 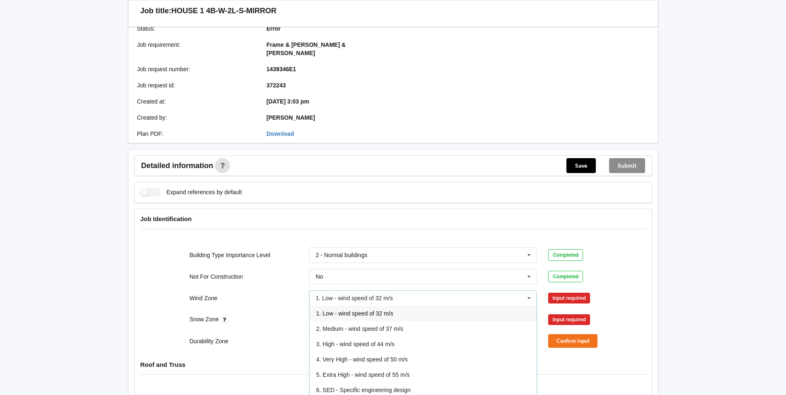 I want to click on div: No, so click(x=320, y=277).